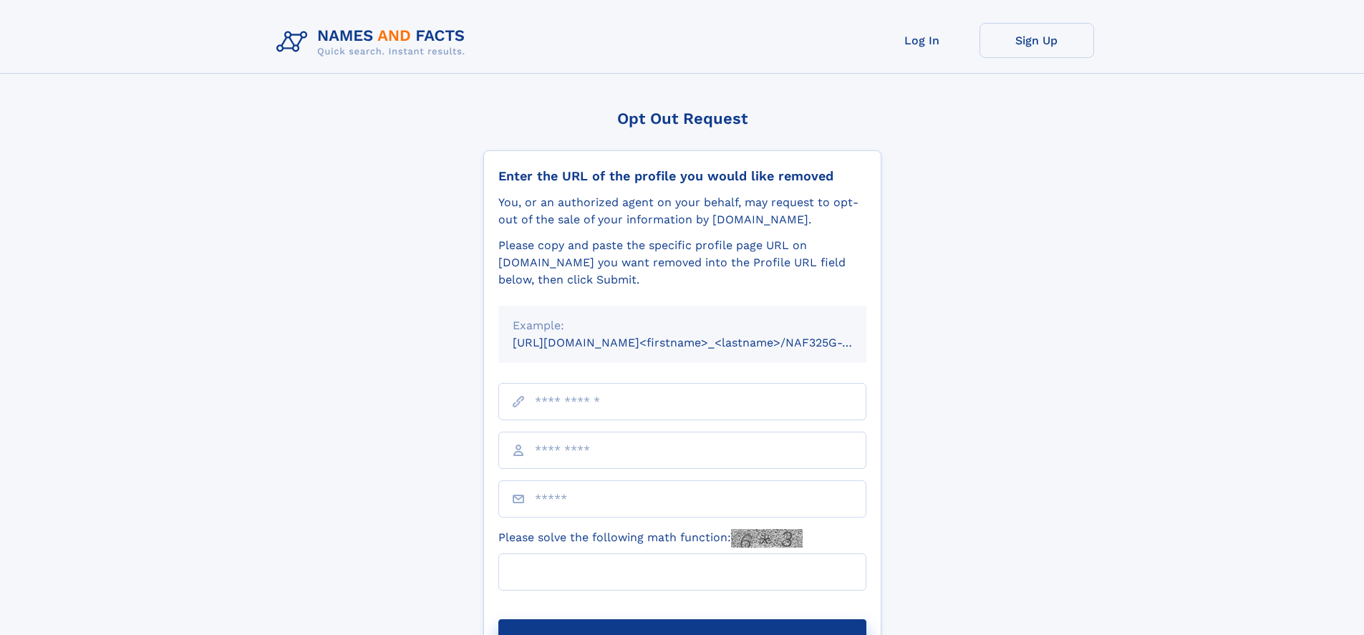 The image size is (1364, 635). What do you see at coordinates (682, 211) in the screenshot?
I see `div: You, or an authorized agent on your behalf, may request to opt-out of the sale of your informatio...` at bounding box center [682, 211].